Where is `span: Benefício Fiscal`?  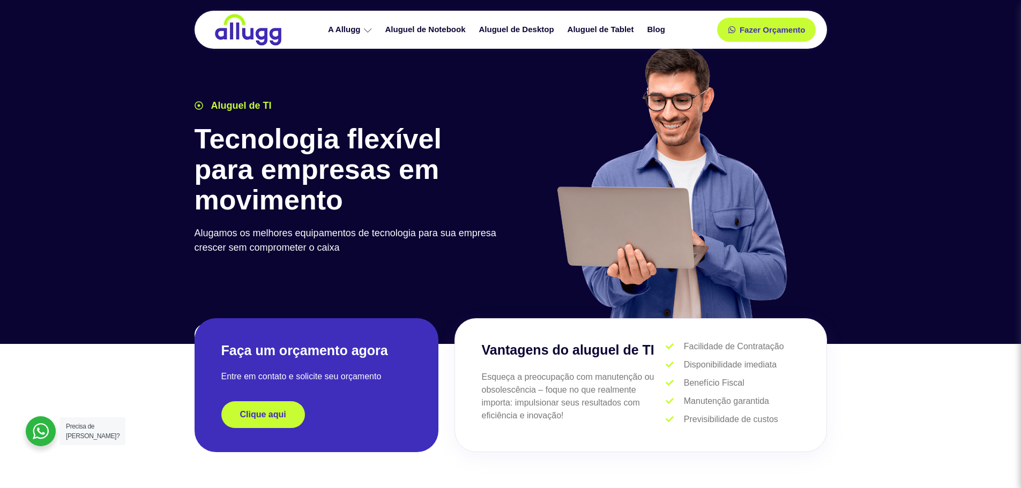 span: Benefício Fiscal is located at coordinates (713, 383).